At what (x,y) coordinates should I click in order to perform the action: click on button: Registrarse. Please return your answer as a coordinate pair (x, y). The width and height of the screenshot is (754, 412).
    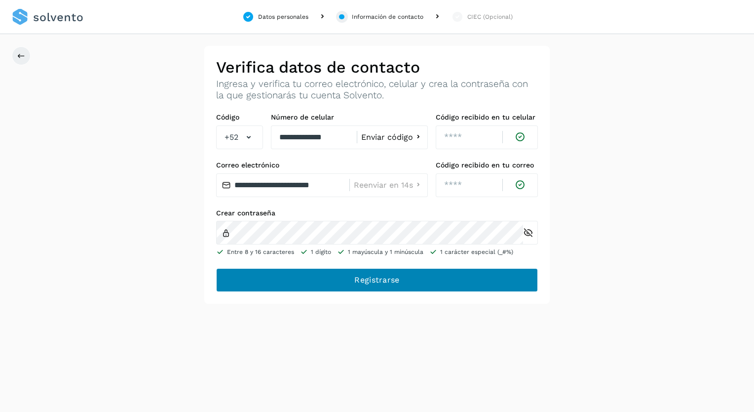
    Looking at the image, I should click on (377, 280).